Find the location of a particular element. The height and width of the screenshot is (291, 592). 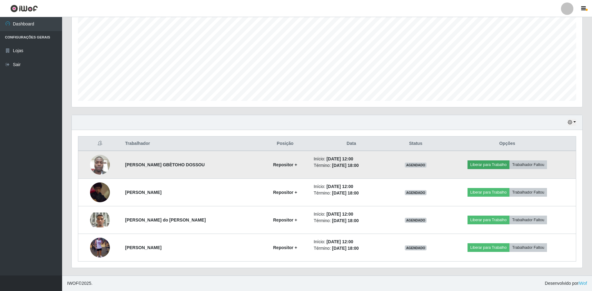

img: 1755799351460.jpeg is located at coordinates (100, 248).